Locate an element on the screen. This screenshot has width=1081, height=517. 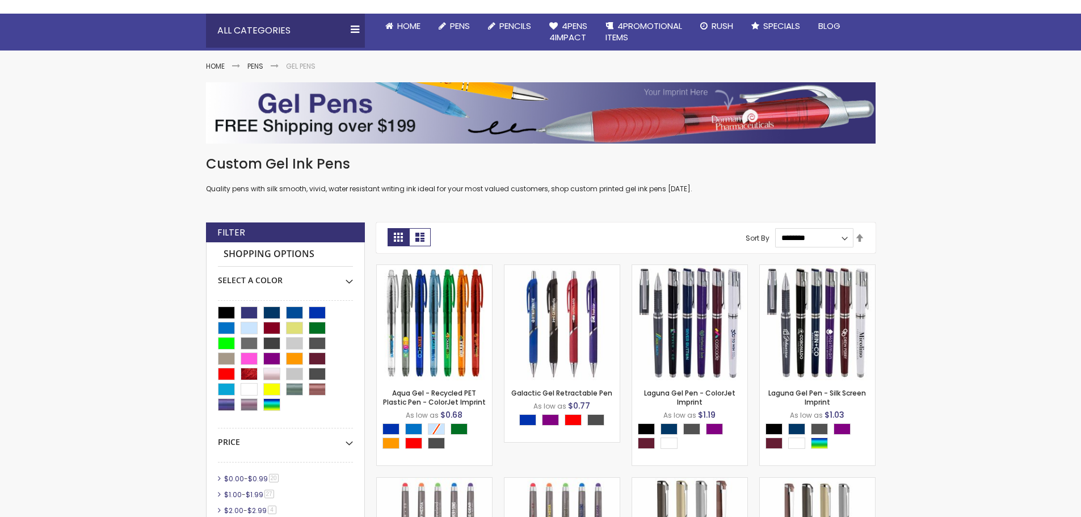
span: 4PROMOTIONAL ITEMS is located at coordinates (643, 31).